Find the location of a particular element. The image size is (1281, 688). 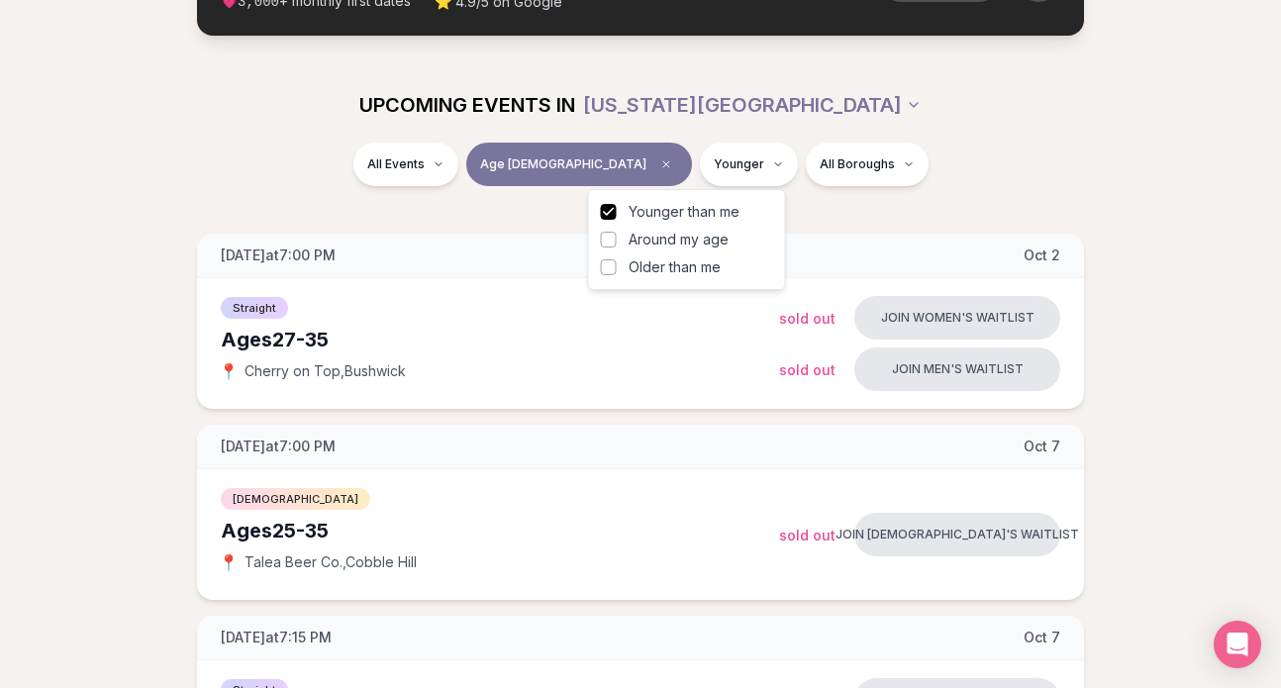

button: Join women's waitlist is located at coordinates (957, 318).